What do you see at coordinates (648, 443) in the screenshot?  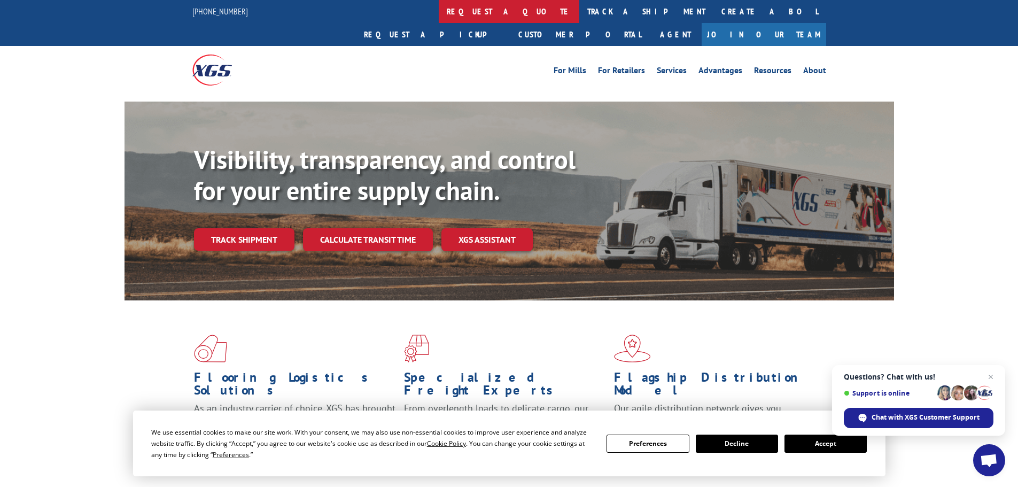 I see `button: Preferences` at bounding box center [648, 443].